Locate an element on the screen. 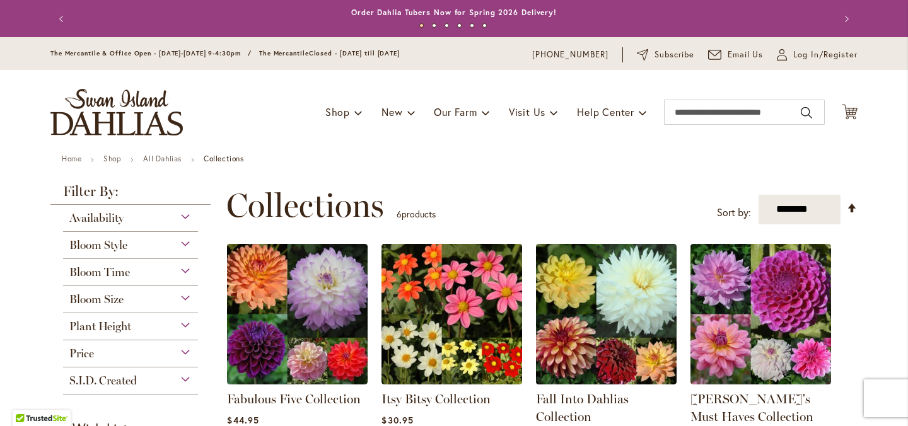 This screenshot has height=426, width=908. a: All Dahlias is located at coordinates (162, 158).